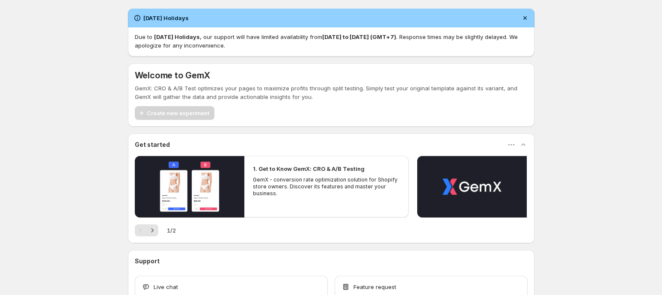 Image resolution: width=662 pixels, height=295 pixels. What do you see at coordinates (327, 187) in the screenshot?
I see `p: GemX - conversion rate optimization solution for Shopify store owners. Discover its features and ...` at bounding box center [327, 187].